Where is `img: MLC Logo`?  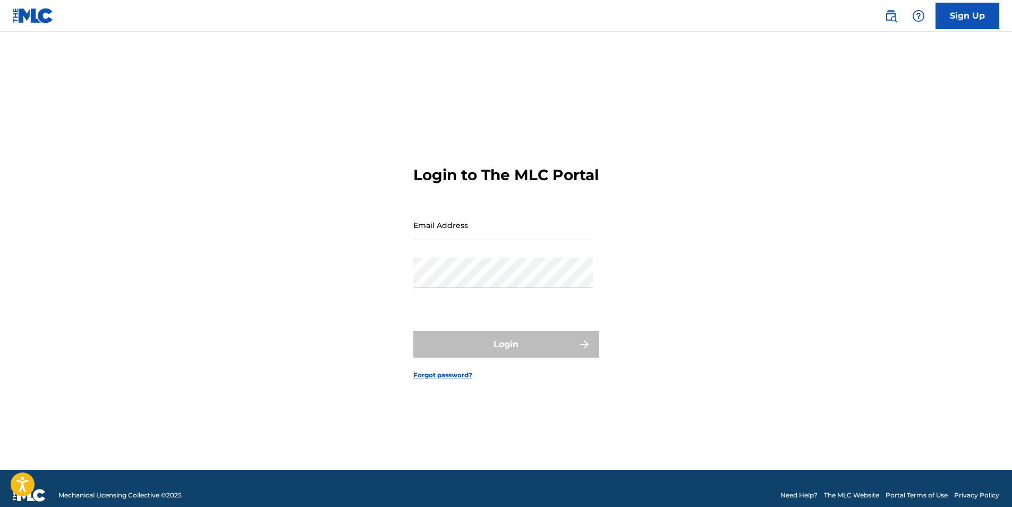 img: MLC Logo is located at coordinates (33, 15).